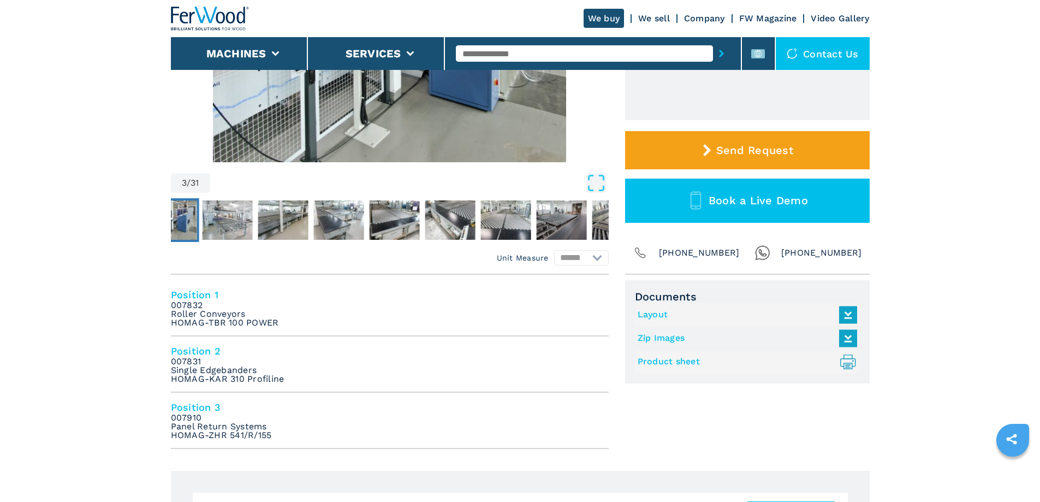 Image resolution: width=1040 pixels, height=502 pixels. What do you see at coordinates (745, 361) in the screenshot?
I see `a: Product sheet` at bounding box center [745, 361].